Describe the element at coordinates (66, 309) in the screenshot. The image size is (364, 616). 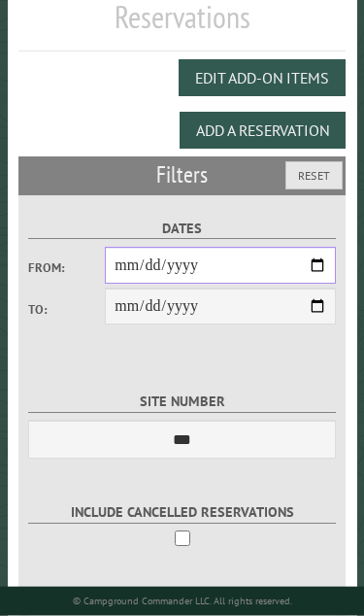
I see `label: To:` at that location.